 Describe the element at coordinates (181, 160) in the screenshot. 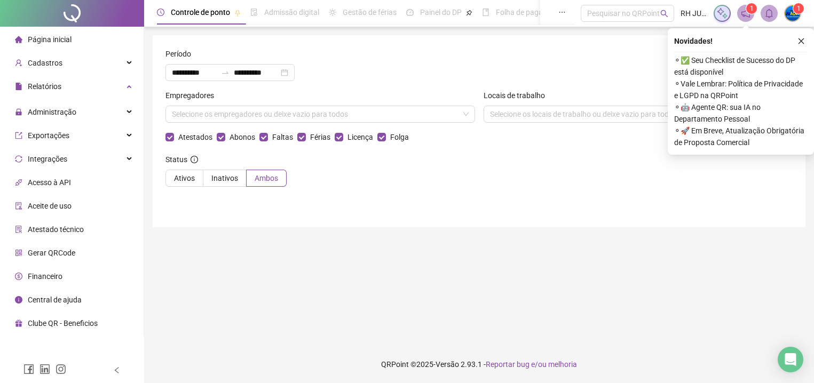

I see `span: Status` at that location.